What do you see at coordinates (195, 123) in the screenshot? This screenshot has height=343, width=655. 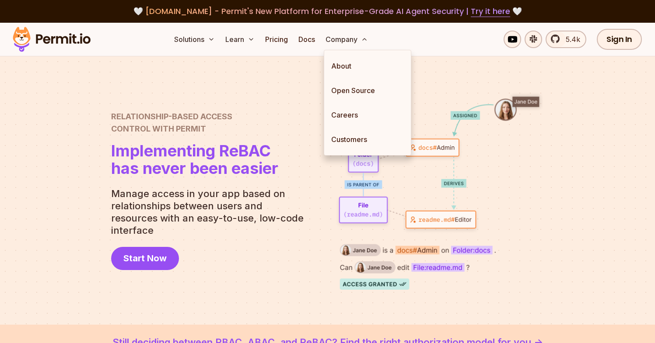 I see `h2: Control with Permit` at bounding box center [195, 123].